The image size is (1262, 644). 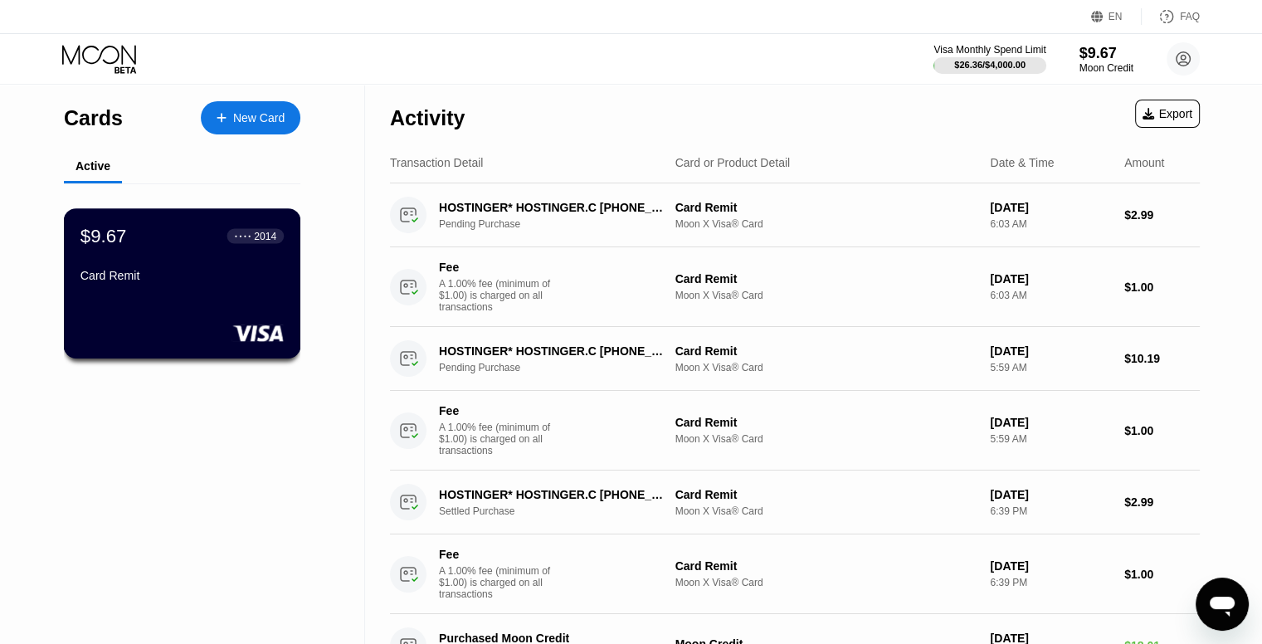 I want to click on div: $10.19, so click(x=1161, y=358).